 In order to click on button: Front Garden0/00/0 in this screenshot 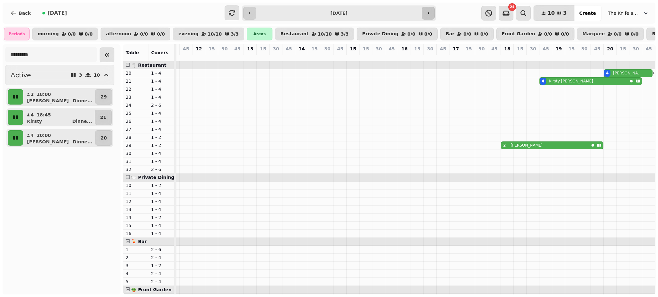, I will do `click(535, 34)`.